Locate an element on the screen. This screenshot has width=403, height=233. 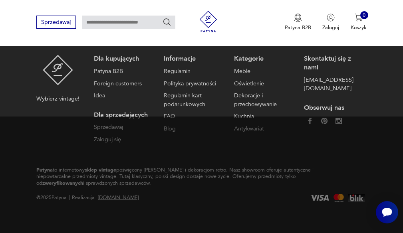
img: Ikona koszyka is located at coordinates (358, 18).